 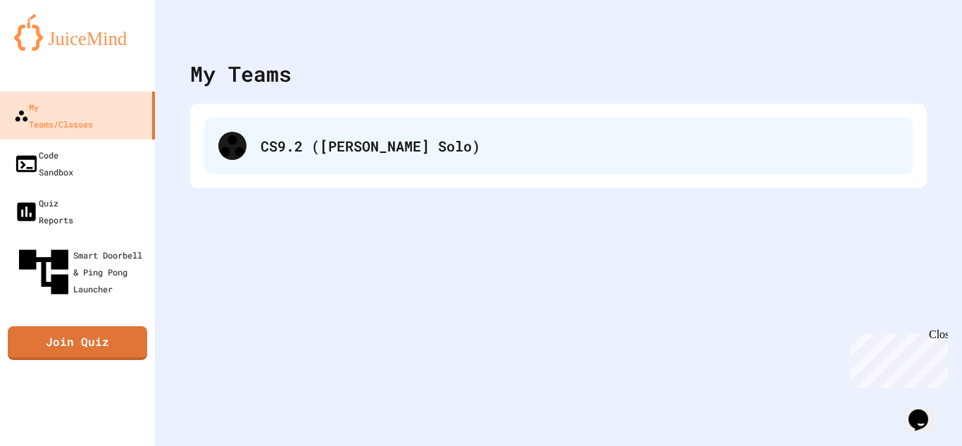 What do you see at coordinates (51, 47) in the screenshot?
I see `div: Chat with us now!Close` at bounding box center [51, 47].